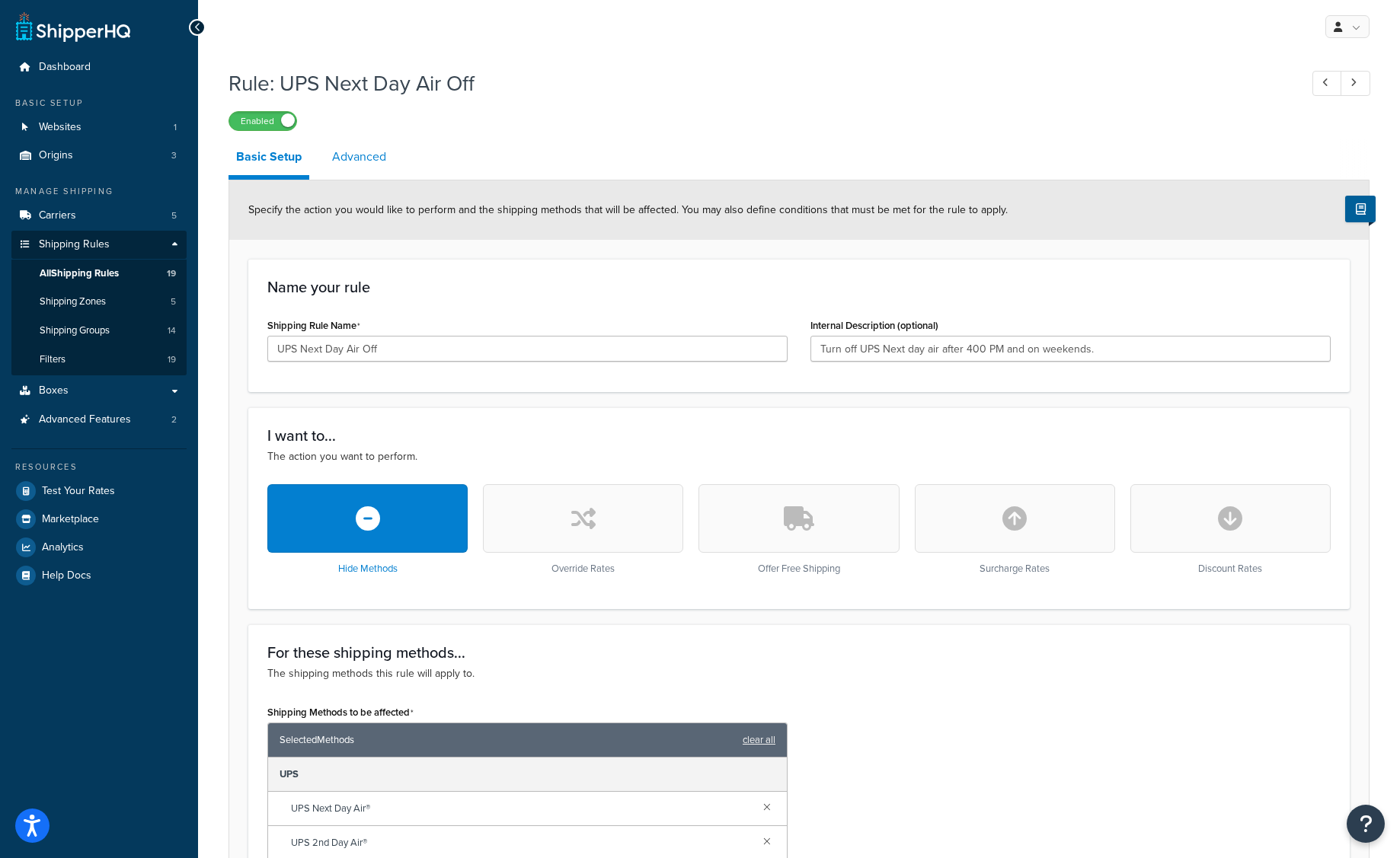 Image resolution: width=1400 pixels, height=858 pixels. What do you see at coordinates (521, 843) in the screenshot?
I see `span: UPS 2nd Day Air®` at bounding box center [521, 843].